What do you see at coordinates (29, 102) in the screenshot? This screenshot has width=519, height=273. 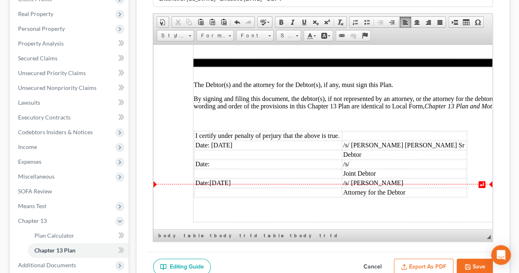 I see `span: Lawsuits` at bounding box center [29, 102].